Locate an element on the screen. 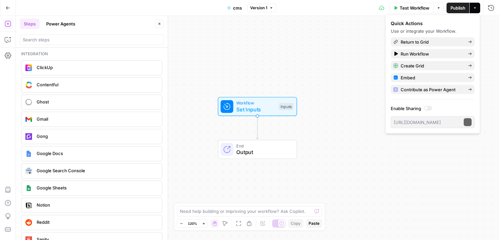 This screenshot has height=240, width=499. button: Power Agents is located at coordinates (61, 24).